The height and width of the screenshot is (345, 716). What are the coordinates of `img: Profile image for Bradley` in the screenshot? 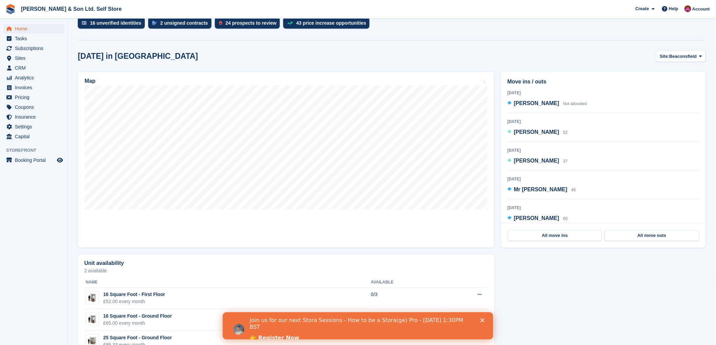 It's located at (16, 17).